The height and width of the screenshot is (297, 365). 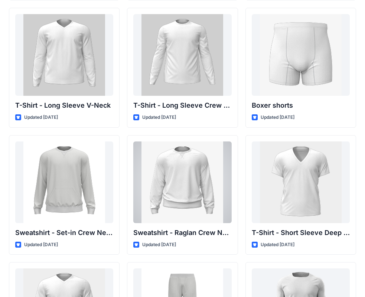 What do you see at coordinates (301, 233) in the screenshot?
I see `p: T-Shirt - Short Sleeve Deep V-Neck` at bounding box center [301, 233].